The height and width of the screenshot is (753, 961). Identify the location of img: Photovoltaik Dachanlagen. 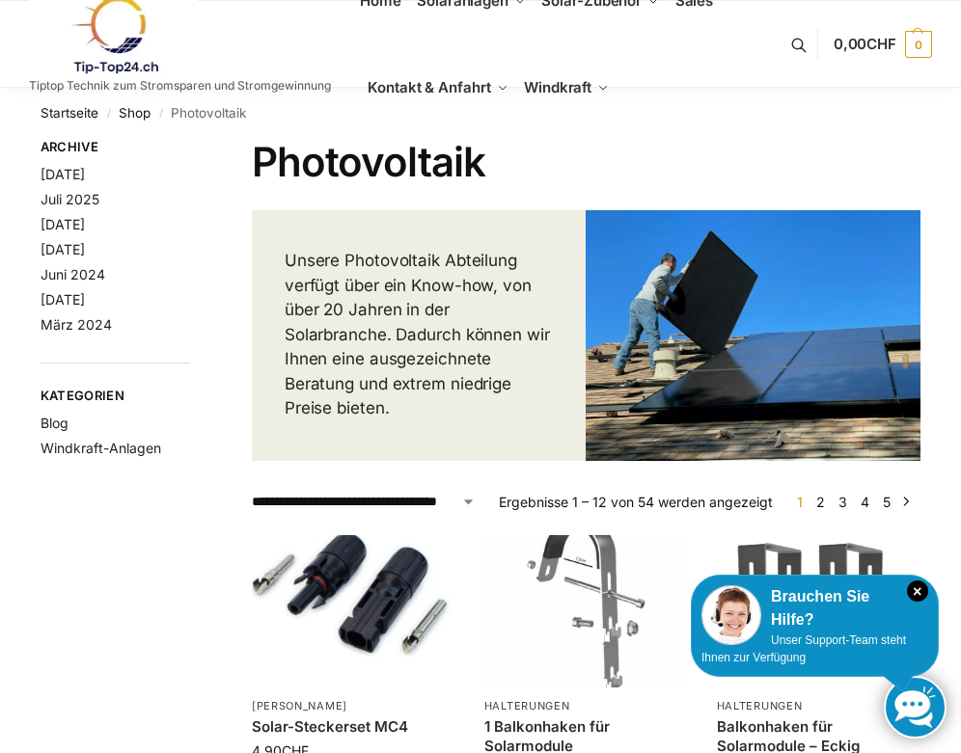
(752, 336).